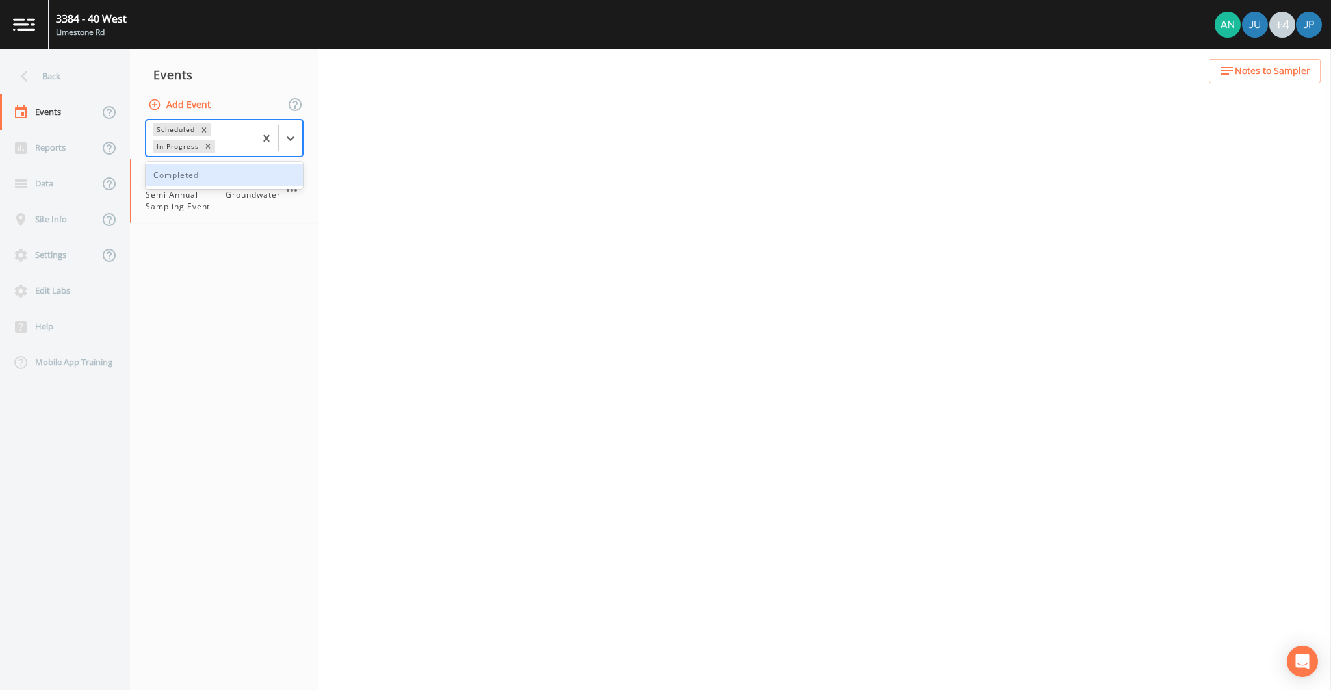  What do you see at coordinates (224, 75) in the screenshot?
I see `div: Events` at bounding box center [224, 75].